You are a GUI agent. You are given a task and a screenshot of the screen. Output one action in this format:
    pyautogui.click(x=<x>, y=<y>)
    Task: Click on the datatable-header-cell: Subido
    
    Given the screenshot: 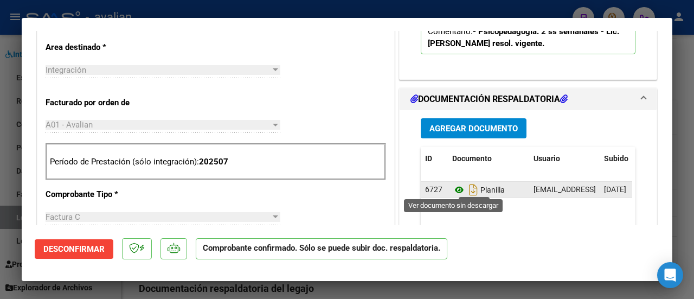 What is the action you would take?
    pyautogui.click(x=627, y=158)
    